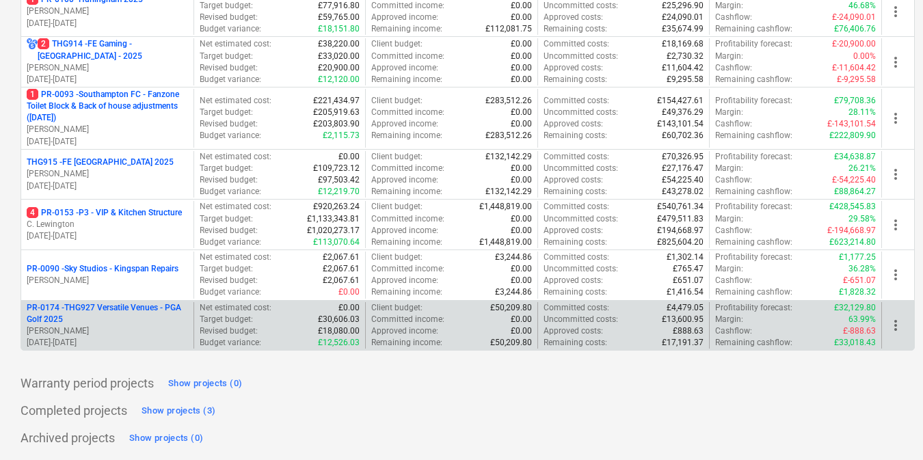 This screenshot has height=460, width=923. Describe the element at coordinates (580, 269) in the screenshot. I see `p: Uncommitted costs :` at that location.